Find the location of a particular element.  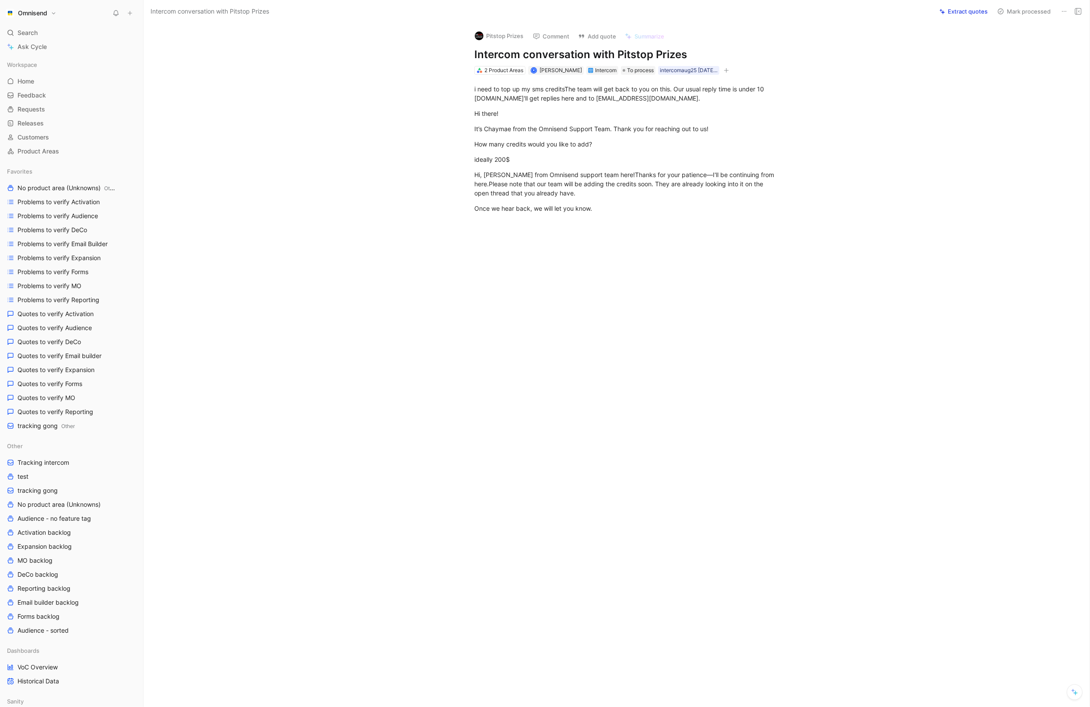

a: Forms backlog is located at coordinates (71, 617).